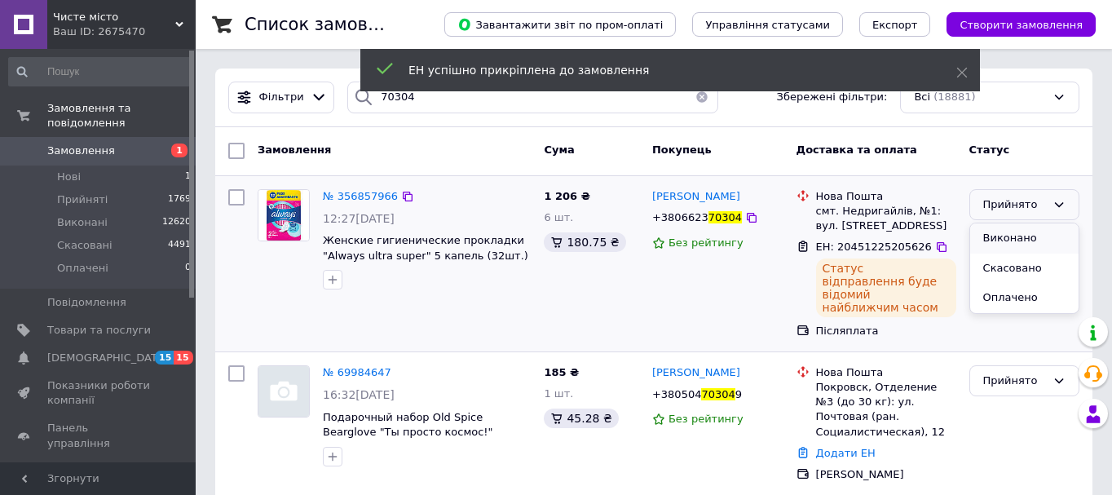  What do you see at coordinates (567, 196) in the screenshot?
I see `span: 1 206 ₴` at bounding box center [567, 196].